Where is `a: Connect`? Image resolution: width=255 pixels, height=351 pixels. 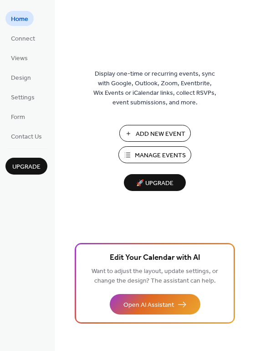 a: Connect is located at coordinates (23, 38).